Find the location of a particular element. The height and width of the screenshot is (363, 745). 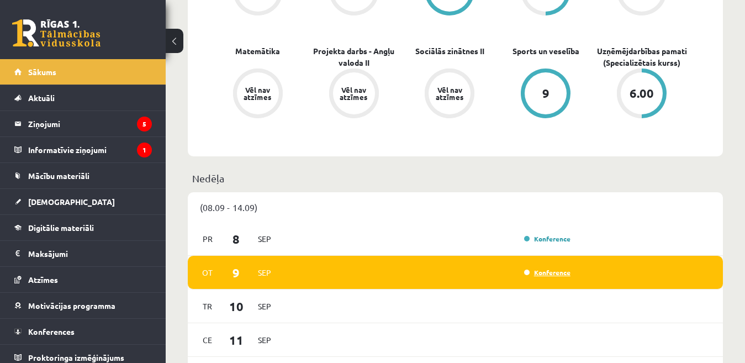

a: Informatīvie ziņojumi1 is located at coordinates (83, 150).